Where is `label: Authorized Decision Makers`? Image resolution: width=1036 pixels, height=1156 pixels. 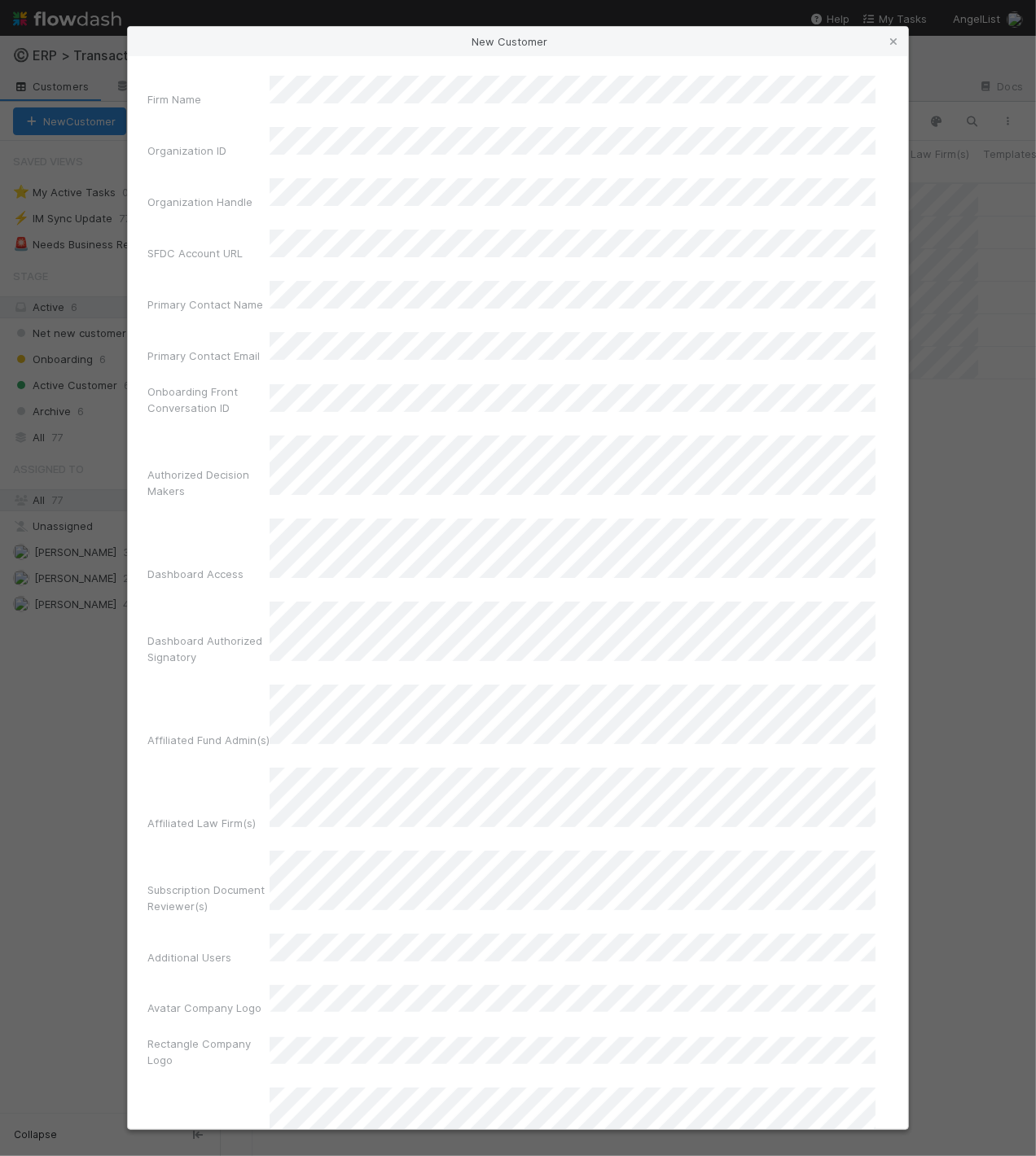 label: Authorized Decision Makers is located at coordinates (209, 483).